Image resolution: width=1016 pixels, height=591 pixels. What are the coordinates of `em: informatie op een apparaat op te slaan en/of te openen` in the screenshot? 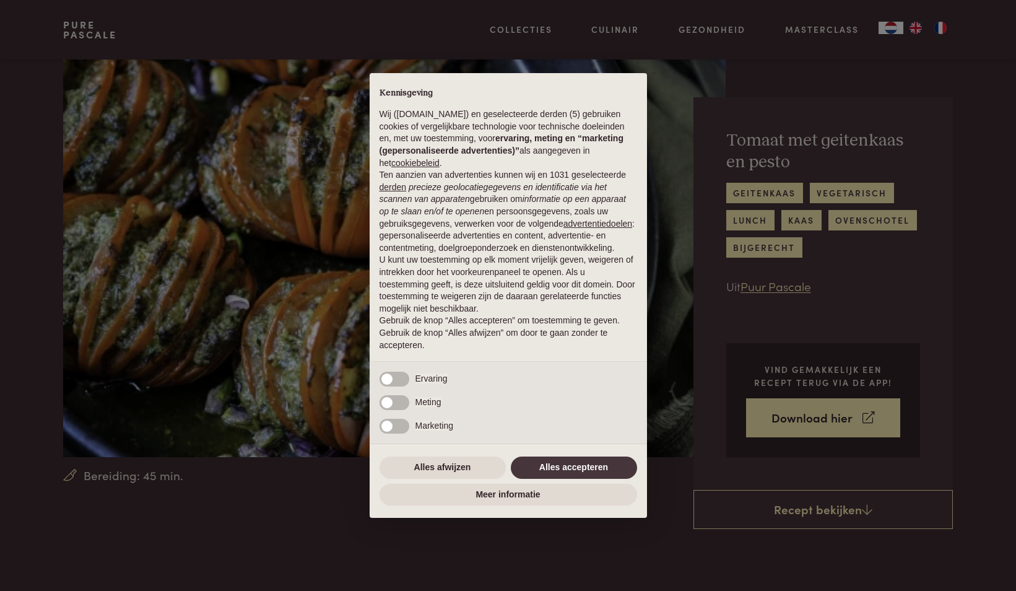 It's located at (503, 205).